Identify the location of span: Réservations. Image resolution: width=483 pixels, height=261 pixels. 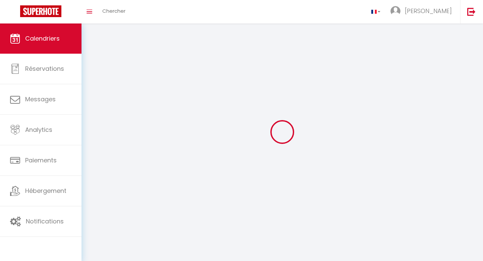
(45, 68).